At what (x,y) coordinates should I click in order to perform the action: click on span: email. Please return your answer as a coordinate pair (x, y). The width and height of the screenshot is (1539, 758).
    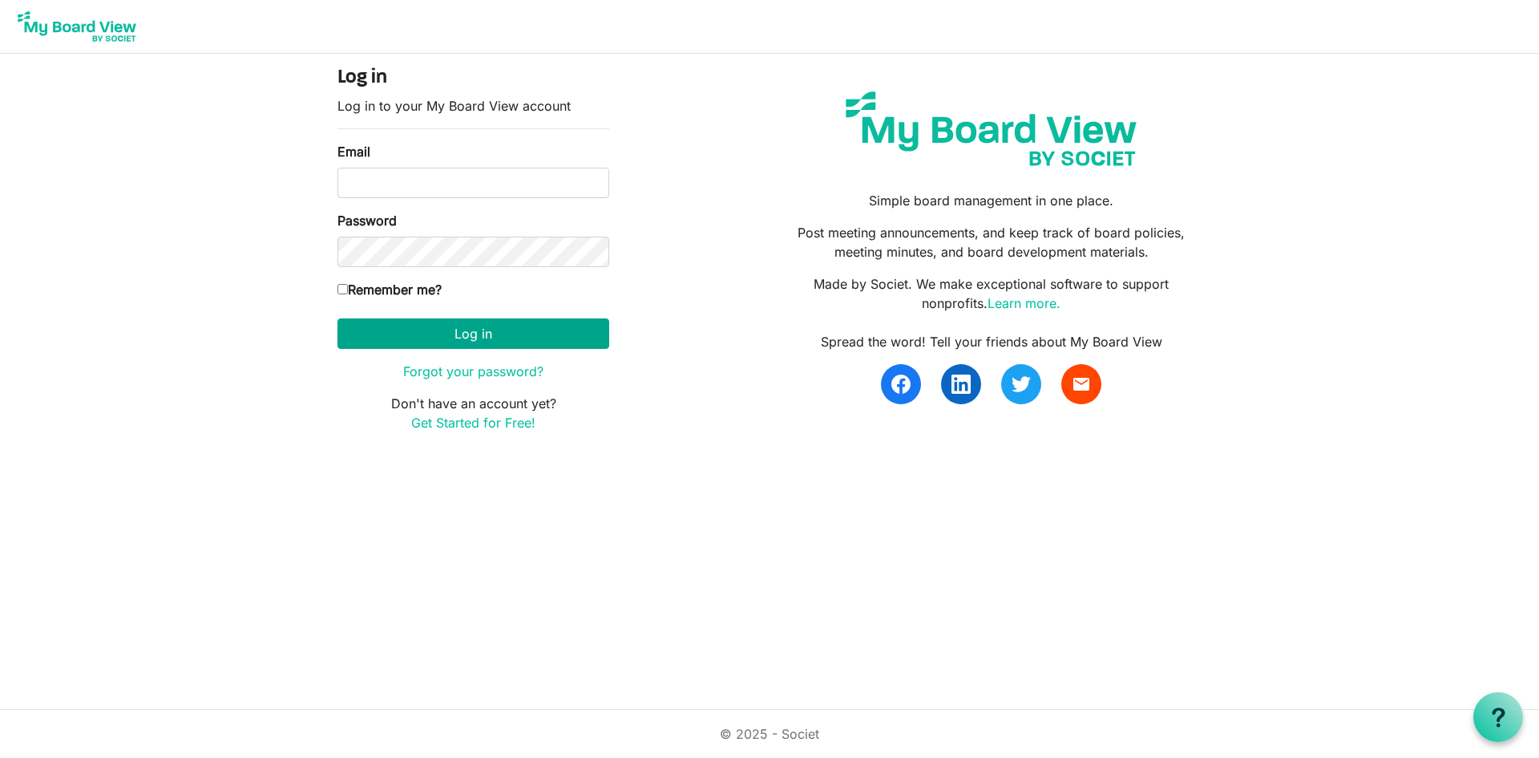
    Looking at the image, I should click on (1082, 384).